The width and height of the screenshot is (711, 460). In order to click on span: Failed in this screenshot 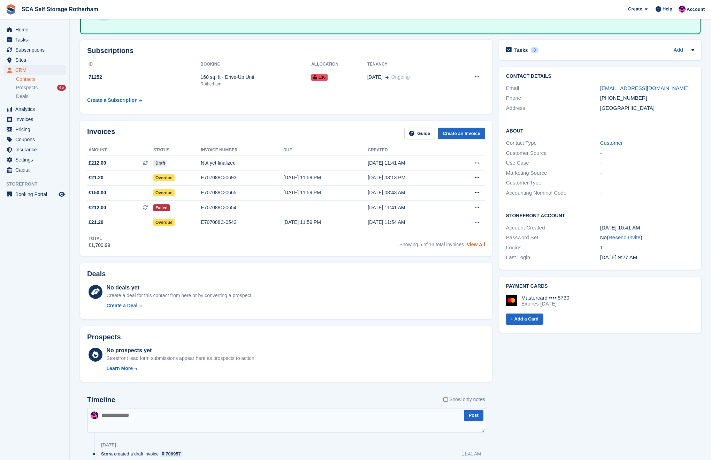, I will do `click(161, 208)`.